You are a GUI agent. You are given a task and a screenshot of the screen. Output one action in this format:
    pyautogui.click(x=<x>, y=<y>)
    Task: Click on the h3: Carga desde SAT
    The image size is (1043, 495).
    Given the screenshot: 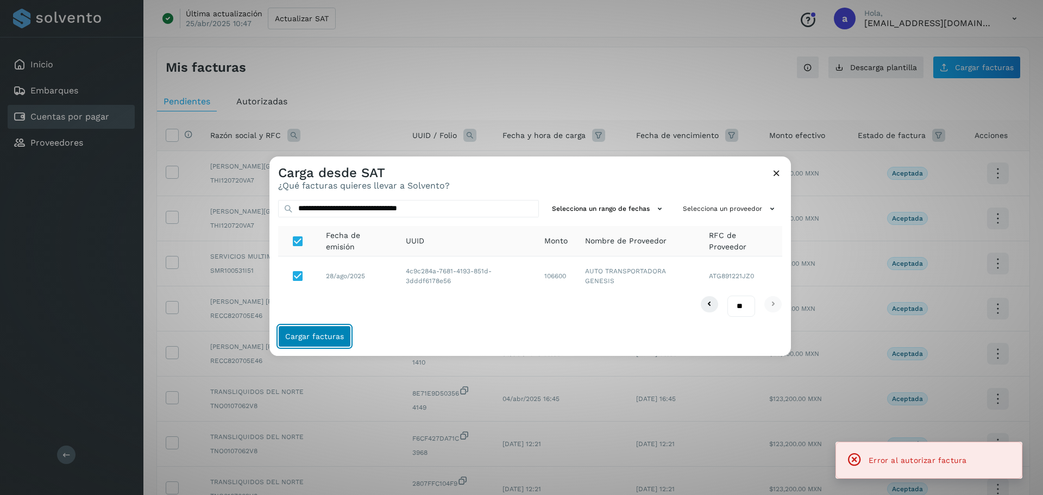 What is the action you would take?
    pyautogui.click(x=364, y=173)
    